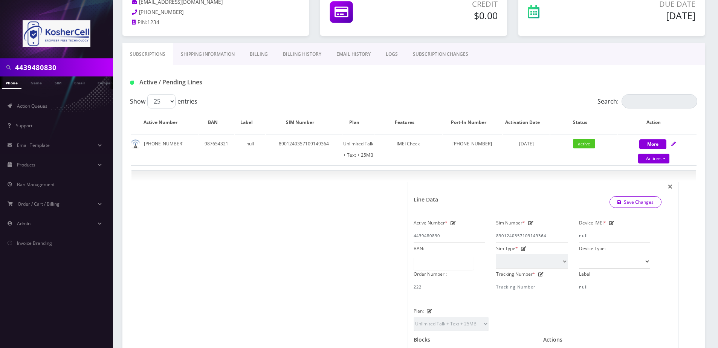  I want to click on a: Save Changes, so click(636, 202).